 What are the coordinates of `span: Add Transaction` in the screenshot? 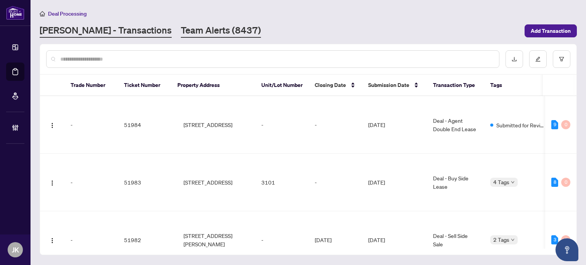 It's located at (550, 31).